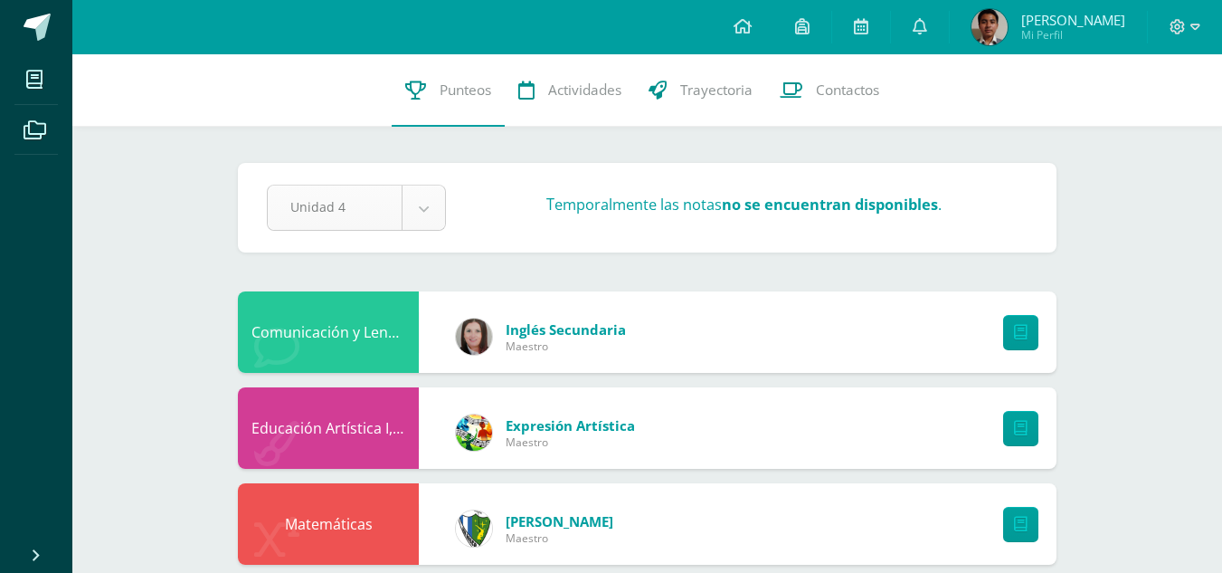 This screenshot has height=573, width=1222. What do you see at coordinates (474, 432) in the screenshot?
I see `img: 159e24a6ecedfdf8f489544946a573f0.png` at bounding box center [474, 432].